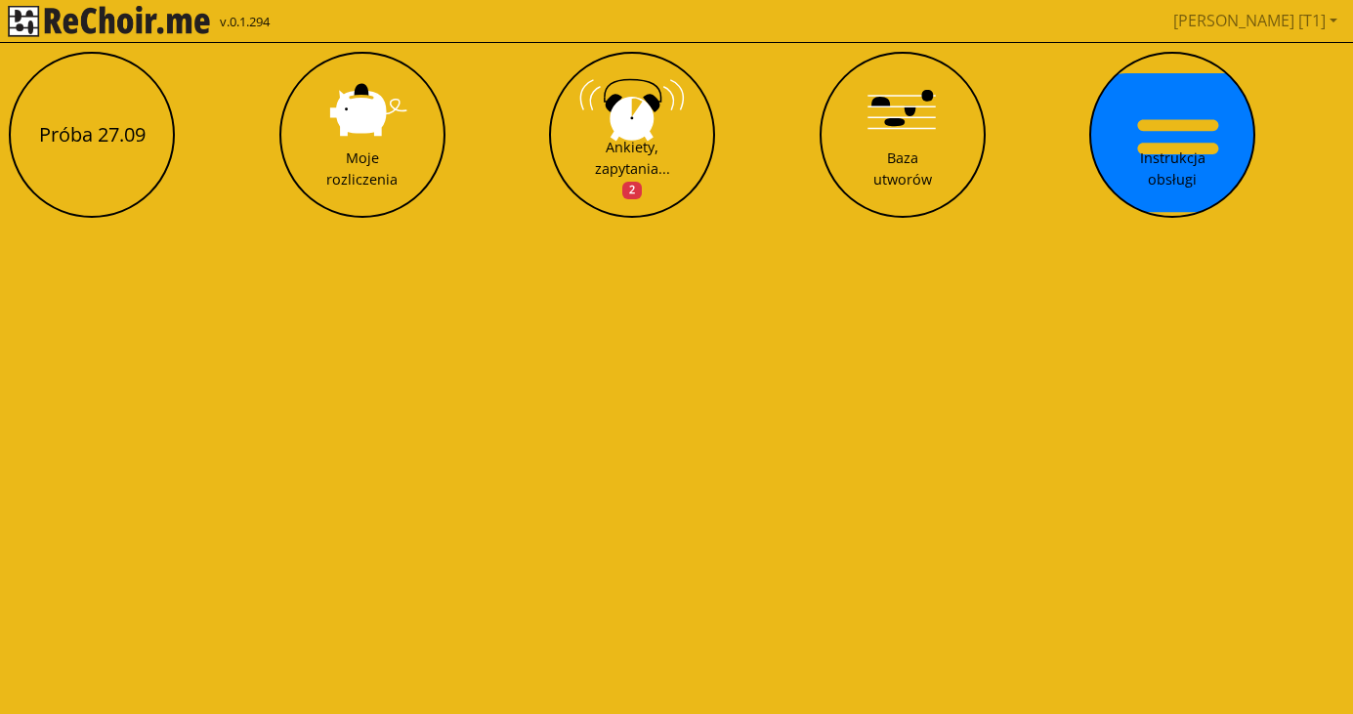  What do you see at coordinates (108, 21) in the screenshot?
I see `img: rekłajer mi` at bounding box center [108, 21].